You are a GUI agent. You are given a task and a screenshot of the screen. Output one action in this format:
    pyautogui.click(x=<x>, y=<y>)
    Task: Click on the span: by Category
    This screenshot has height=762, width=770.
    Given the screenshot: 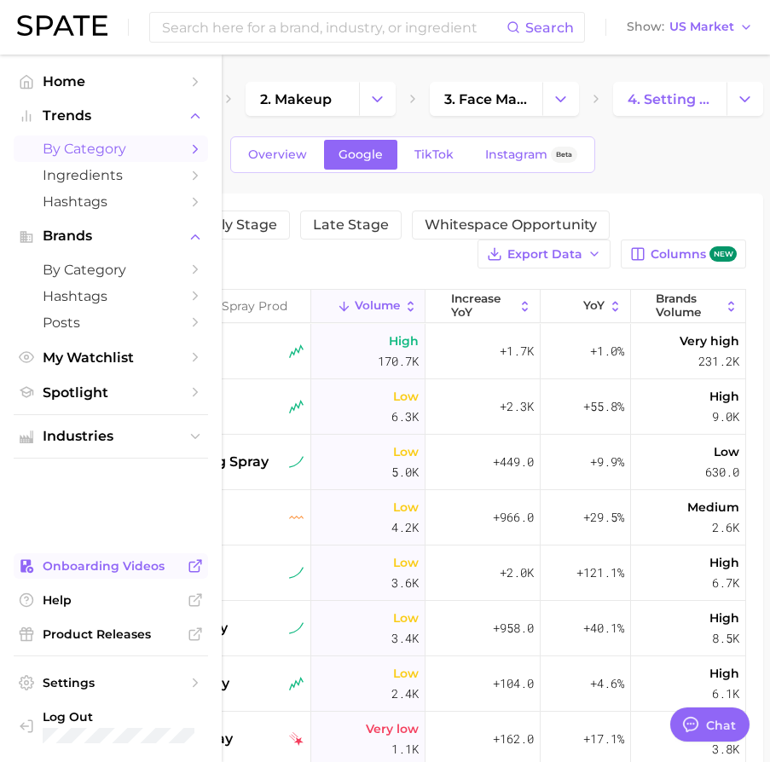 What is the action you would take?
    pyautogui.click(x=111, y=269)
    